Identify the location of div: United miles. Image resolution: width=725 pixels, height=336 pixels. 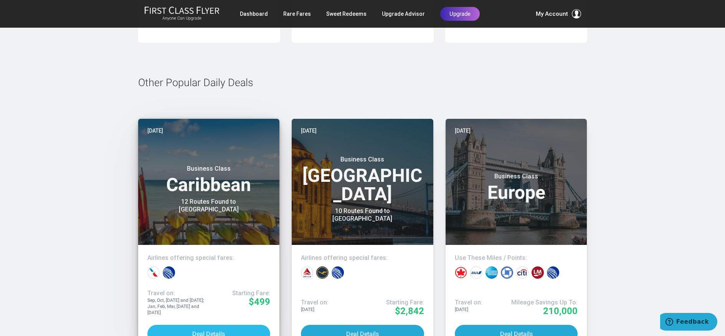
(553, 272).